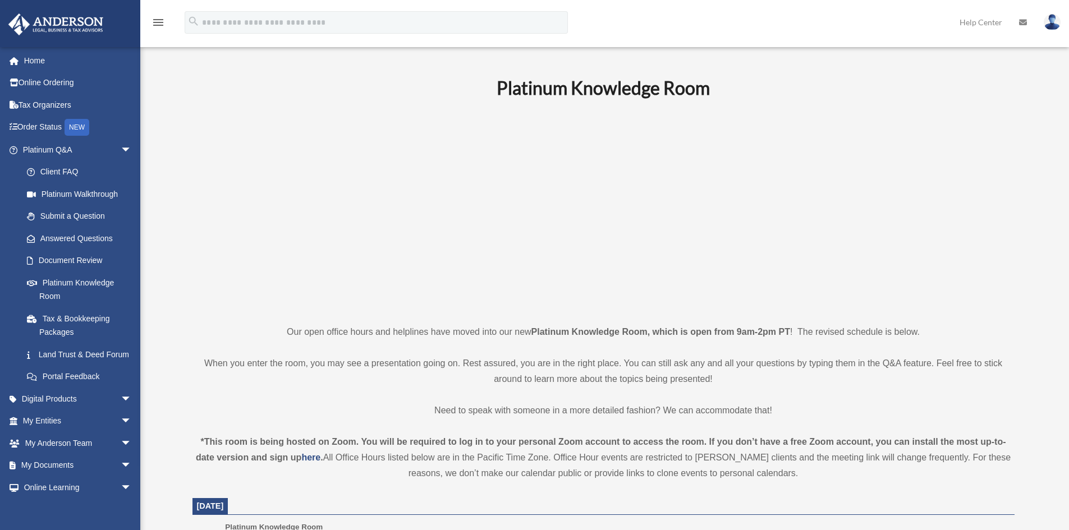  Describe the element at coordinates (79, 289) in the screenshot. I see `a: Platinum Knowledge Room` at that location.